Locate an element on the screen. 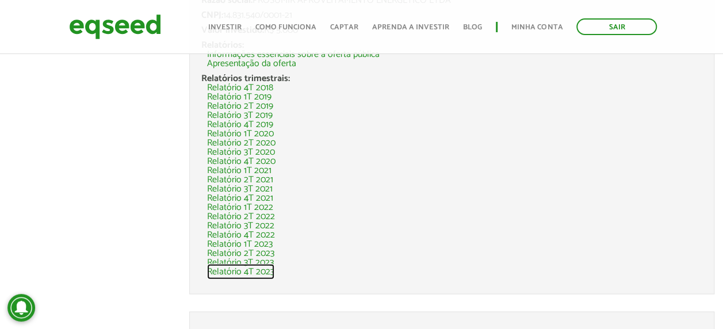 The width and height of the screenshot is (723, 329). a: Relatório 2T 2023 is located at coordinates (240, 254).